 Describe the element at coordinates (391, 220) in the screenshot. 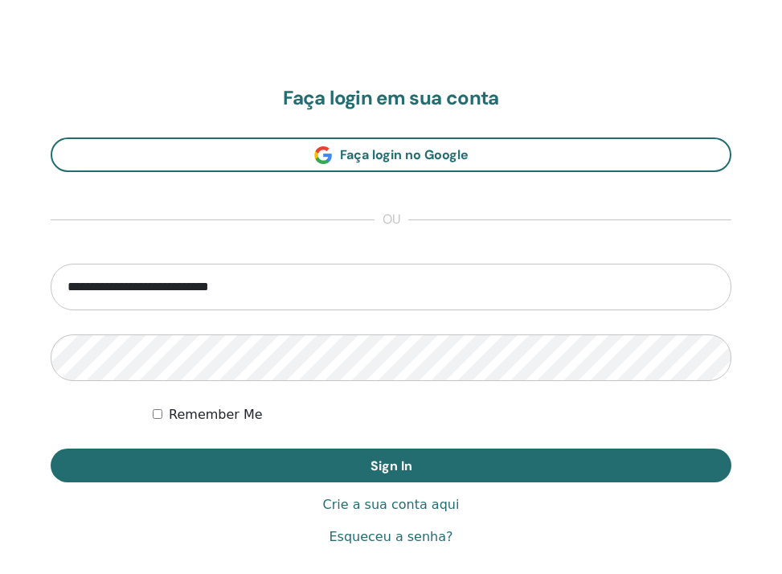

I see `span: ou` at that location.